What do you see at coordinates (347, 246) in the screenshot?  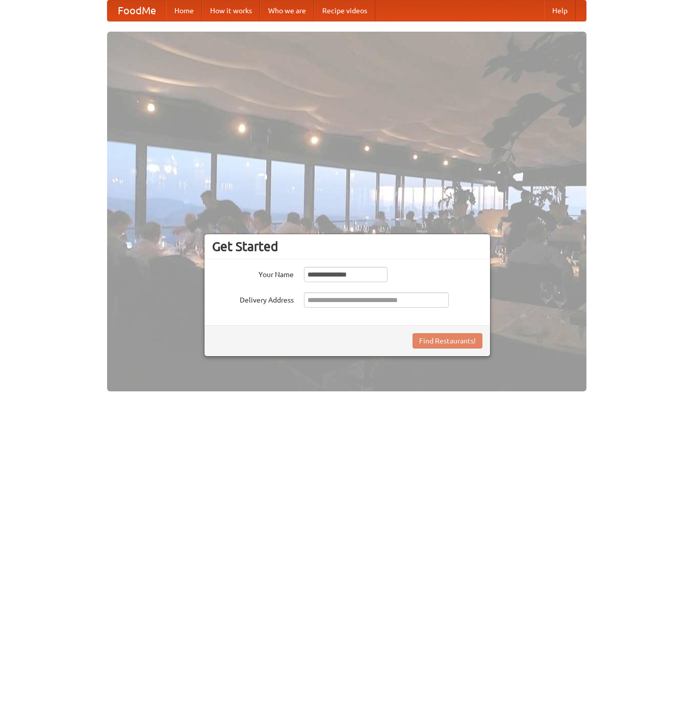 I see `h3: Get Started` at bounding box center [347, 246].